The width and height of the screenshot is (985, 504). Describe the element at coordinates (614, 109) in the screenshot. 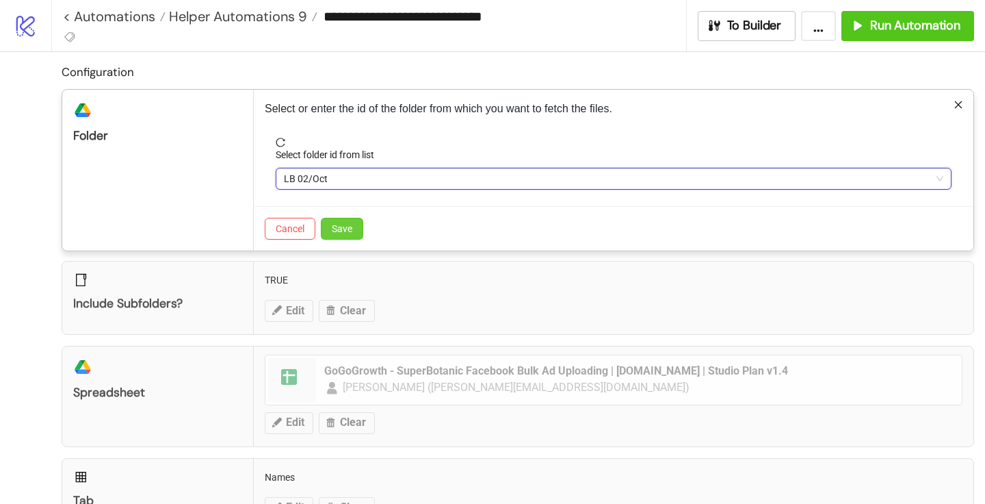

I see `p: Select or enter the id of the folder from which you want to fetch the files.` at that location.